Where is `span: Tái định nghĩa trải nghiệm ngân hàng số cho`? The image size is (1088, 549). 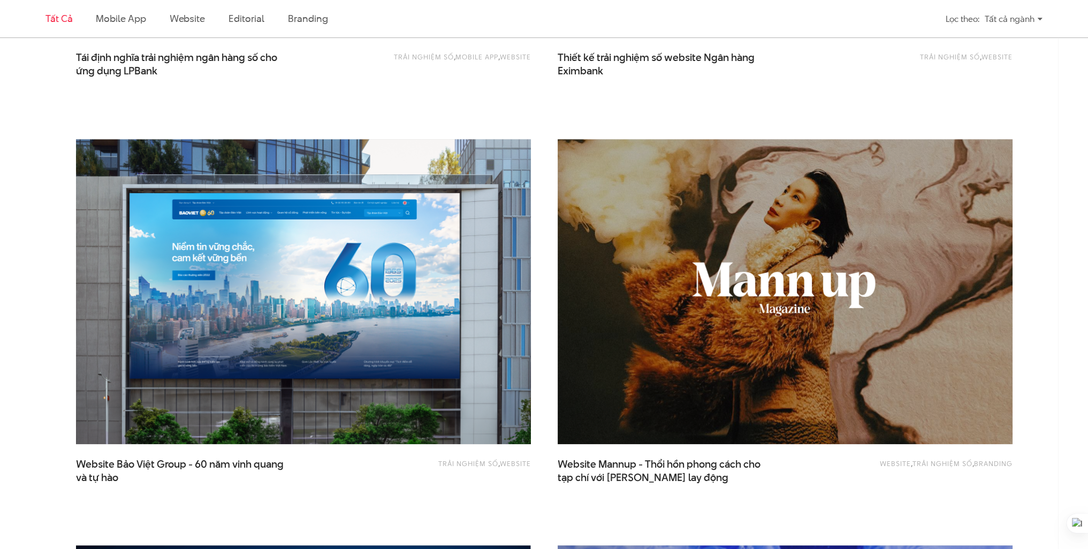
span: Tái định nghĩa trải nghiệm ngân hàng số cho is located at coordinates (183, 64).